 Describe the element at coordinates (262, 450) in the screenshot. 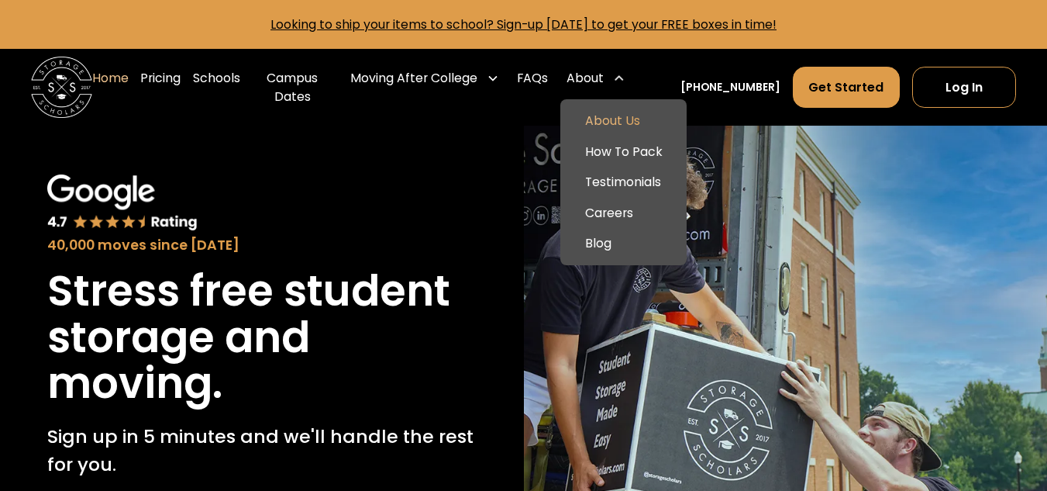

I see `p: Sign up in 5 minutes and we'll handle the rest for you.` at that location.